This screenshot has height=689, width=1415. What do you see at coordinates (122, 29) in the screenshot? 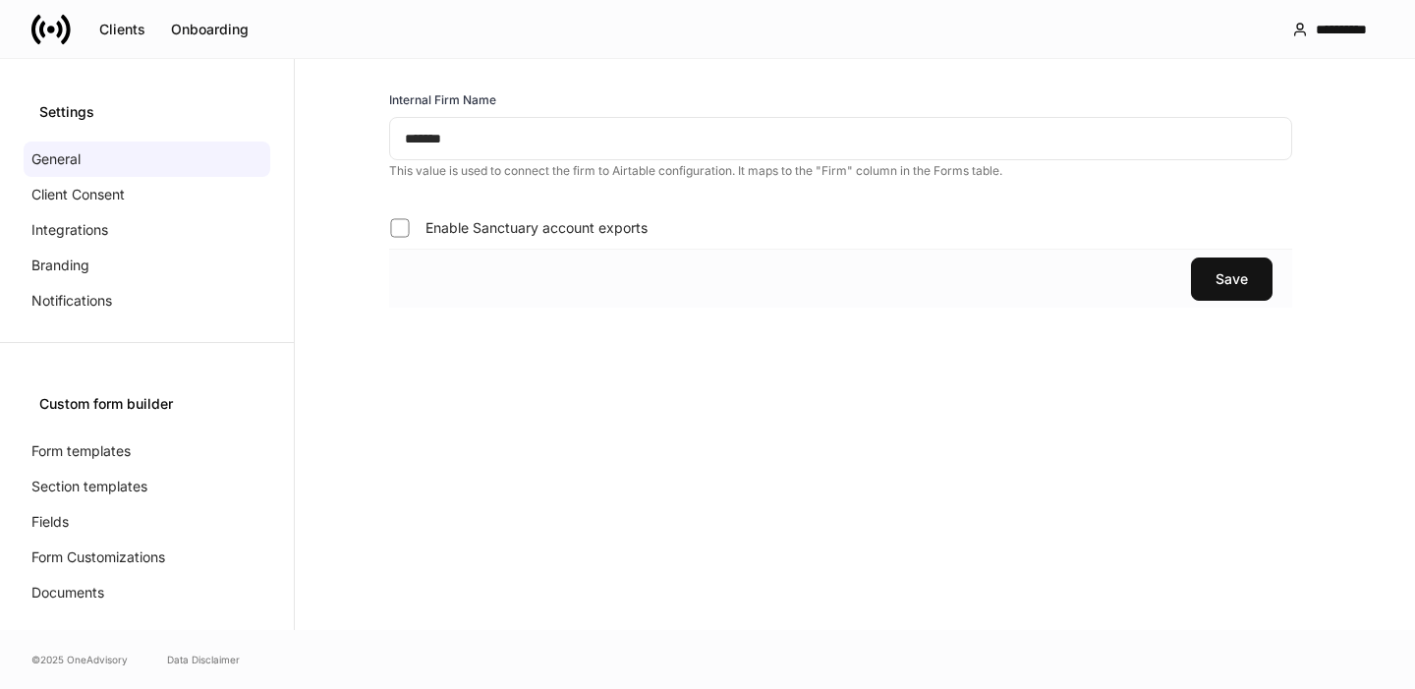
I see `button: Clients` at bounding box center [122, 29].